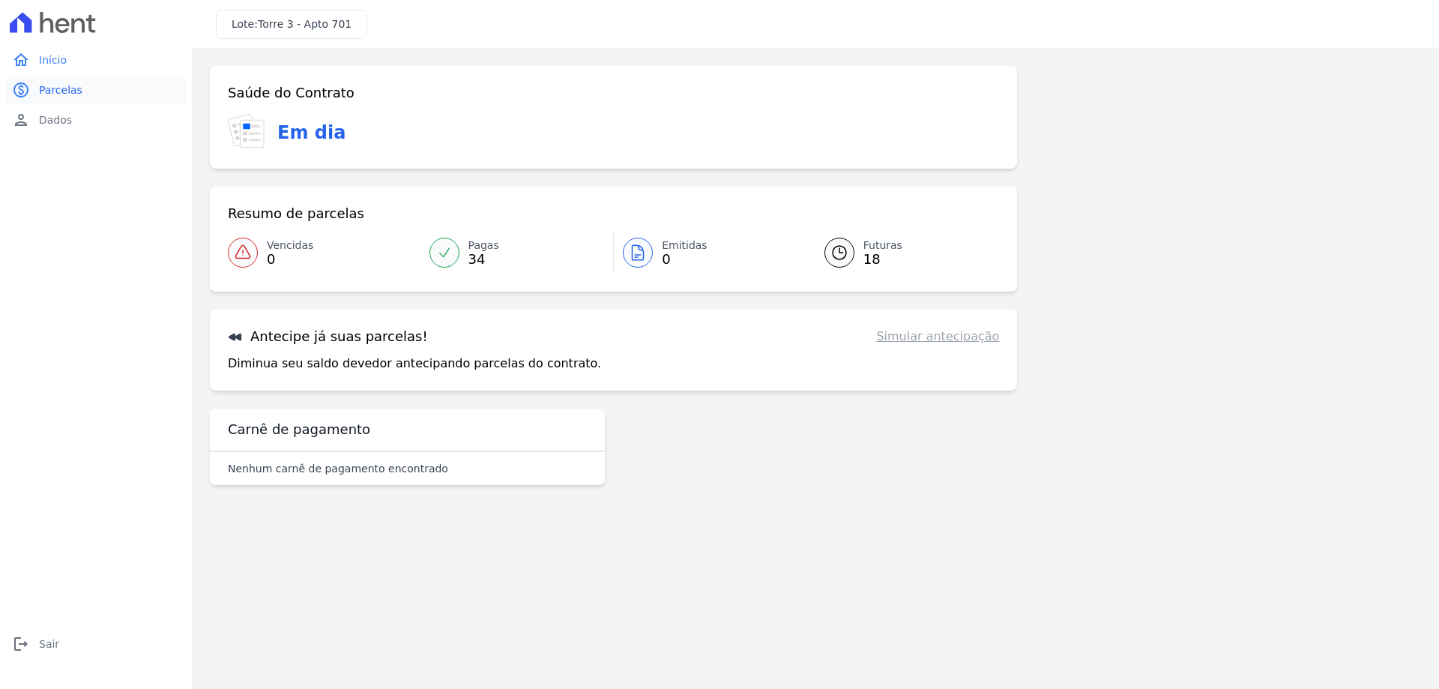 The width and height of the screenshot is (1439, 689). Describe the element at coordinates (96, 60) in the screenshot. I see `a: homeInício` at that location.